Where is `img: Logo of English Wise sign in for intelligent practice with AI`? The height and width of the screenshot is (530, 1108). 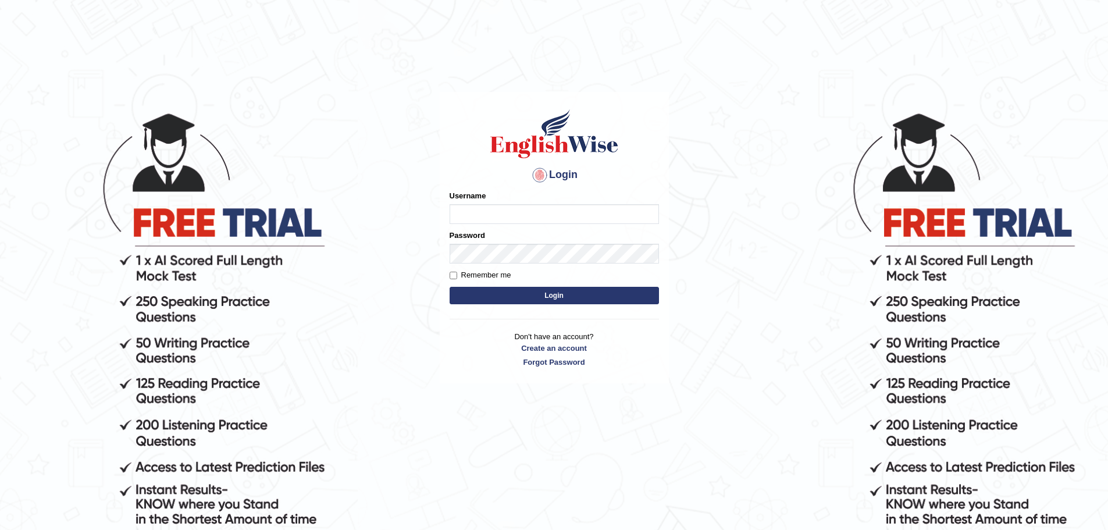
img: Logo of English Wise sign in for intelligent practice with AI is located at coordinates (554, 134).